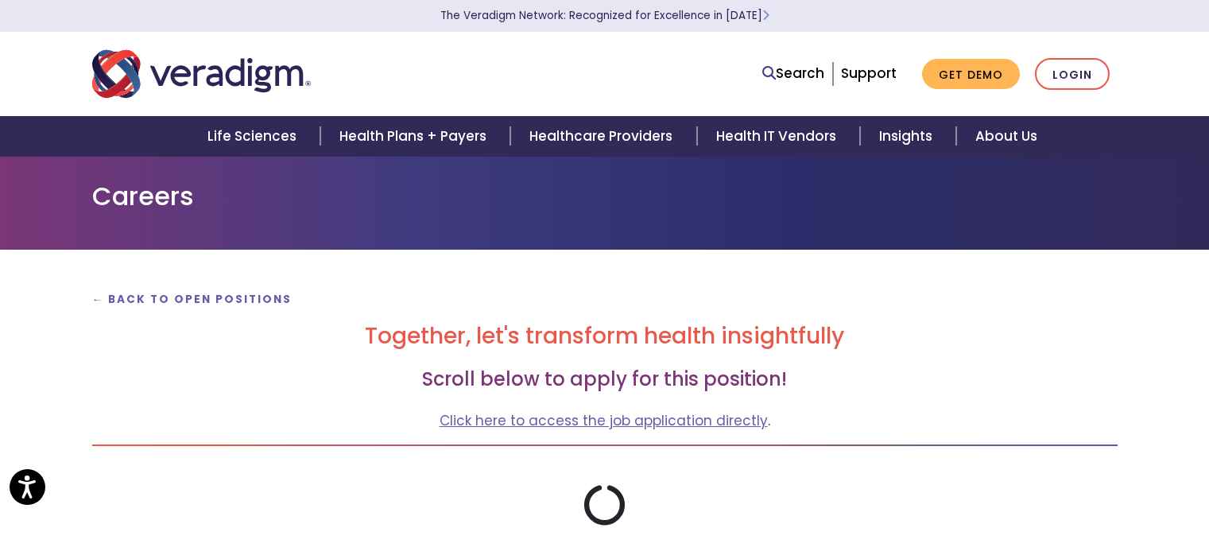 The image size is (1209, 559). Describe the element at coordinates (254, 136) in the screenshot. I see `a: Life Sciences` at that location.